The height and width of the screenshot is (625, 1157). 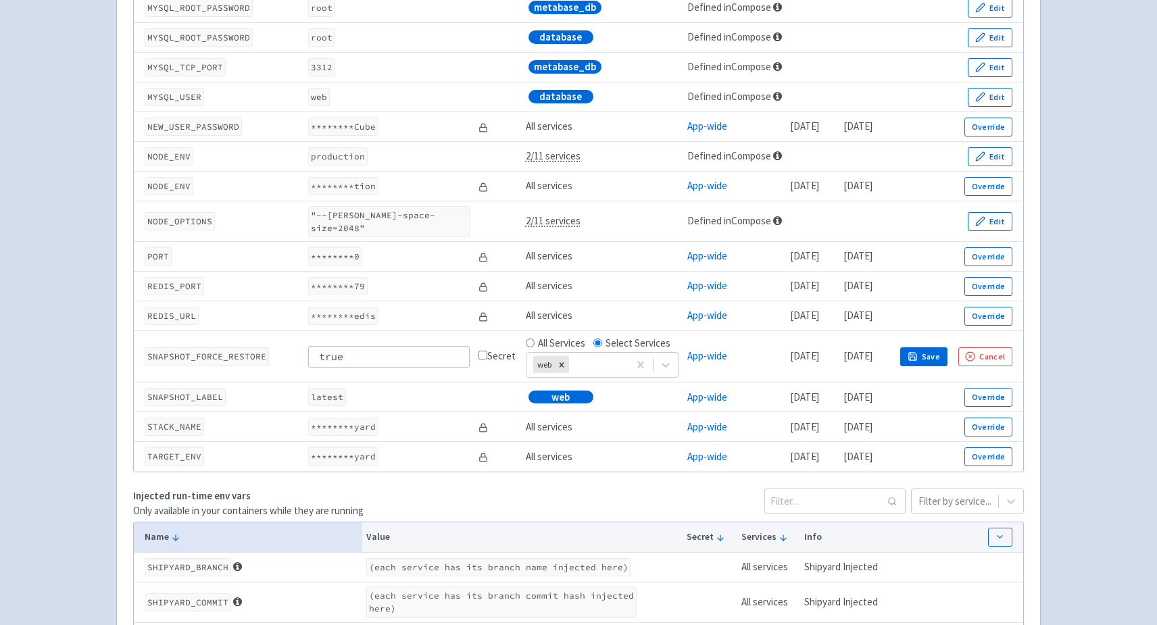 What do you see at coordinates (172, 316) in the screenshot?
I see `code: REDIS_URL` at bounding box center [172, 316].